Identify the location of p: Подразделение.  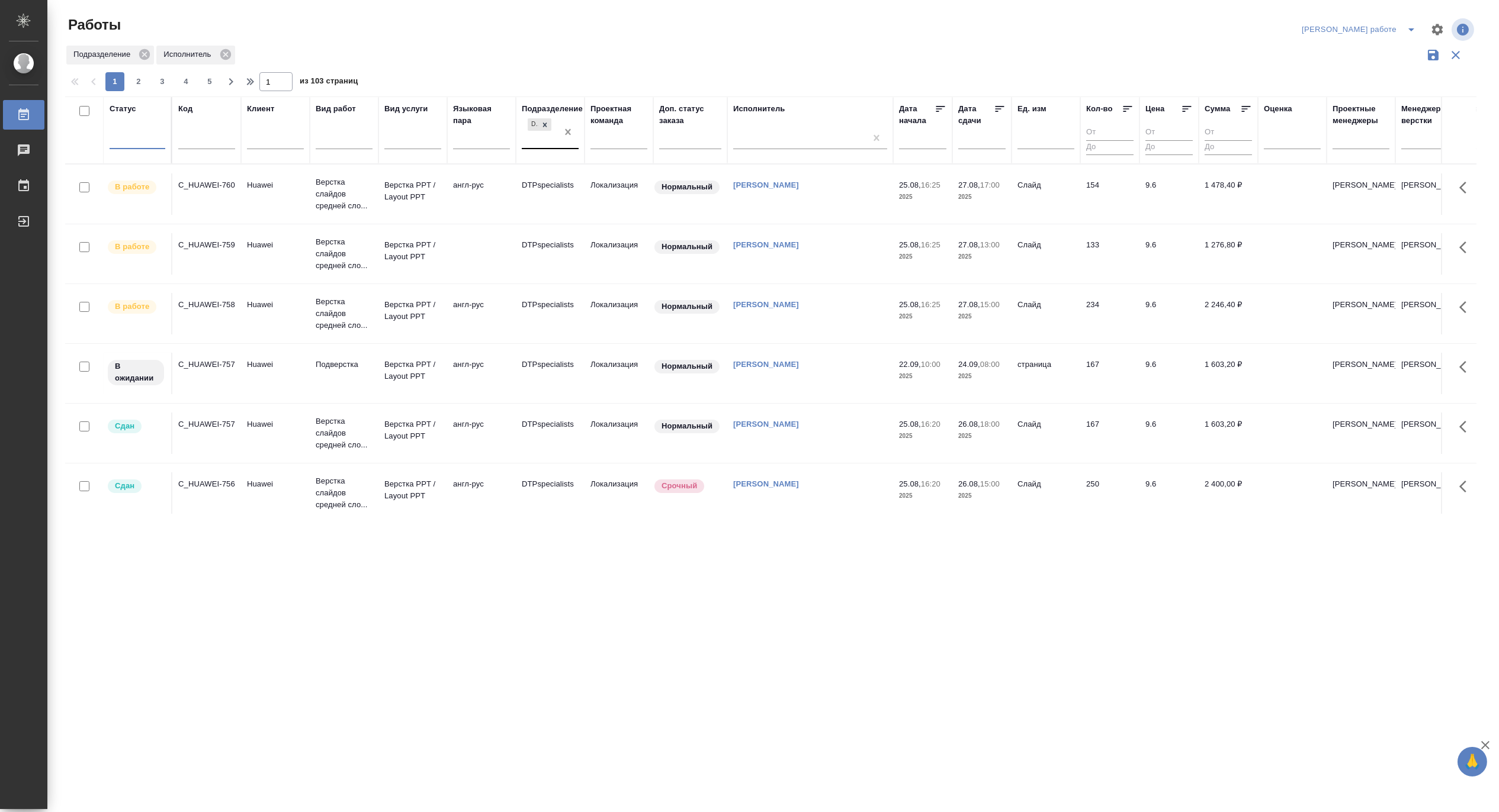
(104, 55).